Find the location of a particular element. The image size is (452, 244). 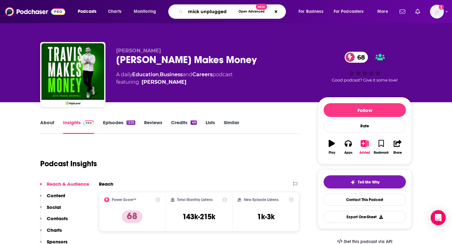

a: Episodes1225 is located at coordinates (119, 127).